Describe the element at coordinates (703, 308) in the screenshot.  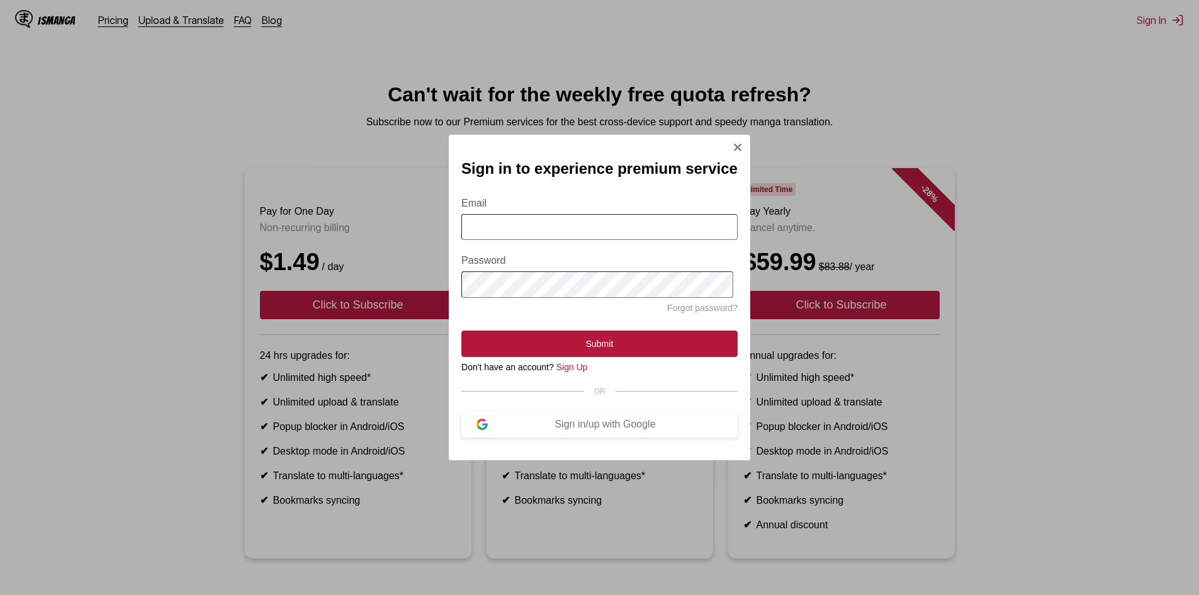
I see `a: Forgot password?` at that location.